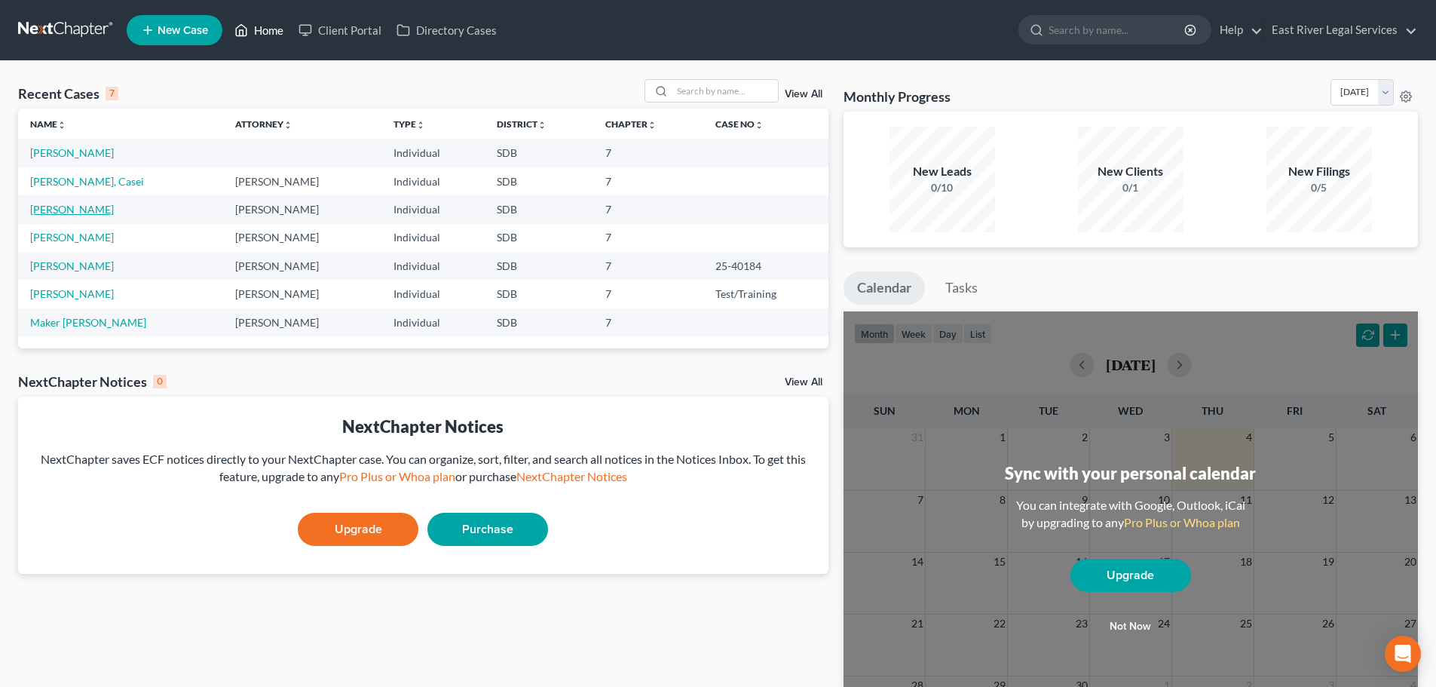 This screenshot has height=687, width=1436. What do you see at coordinates (1131, 514) in the screenshot?
I see `div: You can integrate with Google, Outlook, iCal by upgrading to any` at bounding box center [1131, 514].